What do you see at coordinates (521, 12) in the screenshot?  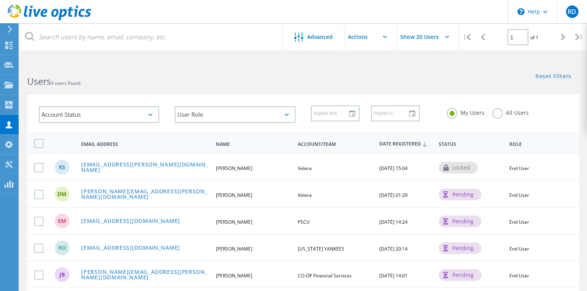 I see `svg: \n` at bounding box center [521, 12].